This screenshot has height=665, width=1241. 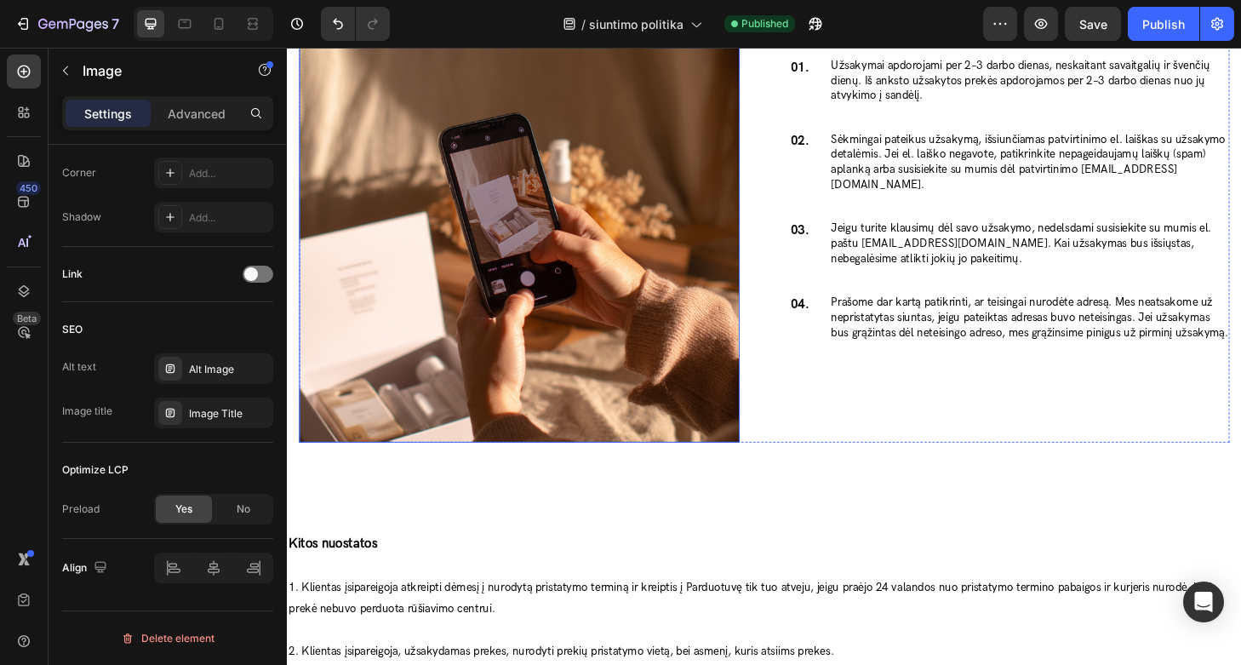 What do you see at coordinates (72, 329) in the screenshot?
I see `div: SEO` at bounding box center [72, 329].